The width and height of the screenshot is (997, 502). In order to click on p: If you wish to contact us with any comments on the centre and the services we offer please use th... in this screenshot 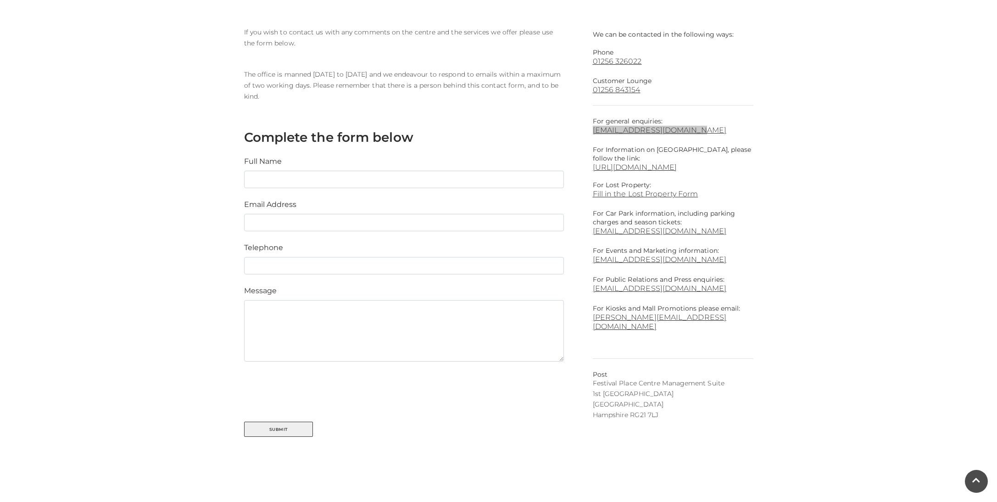, I will do `click(404, 38)`.